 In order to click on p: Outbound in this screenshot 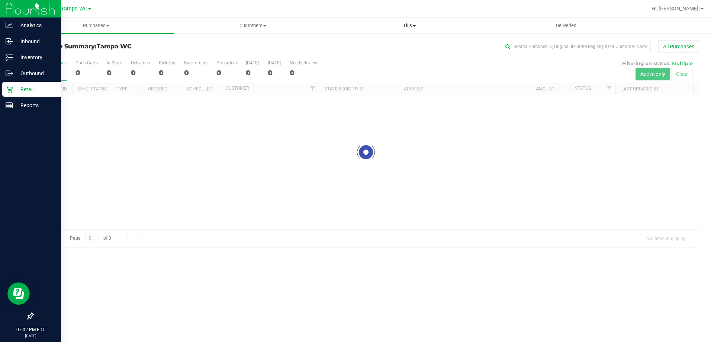, I will do `click(35, 73)`.